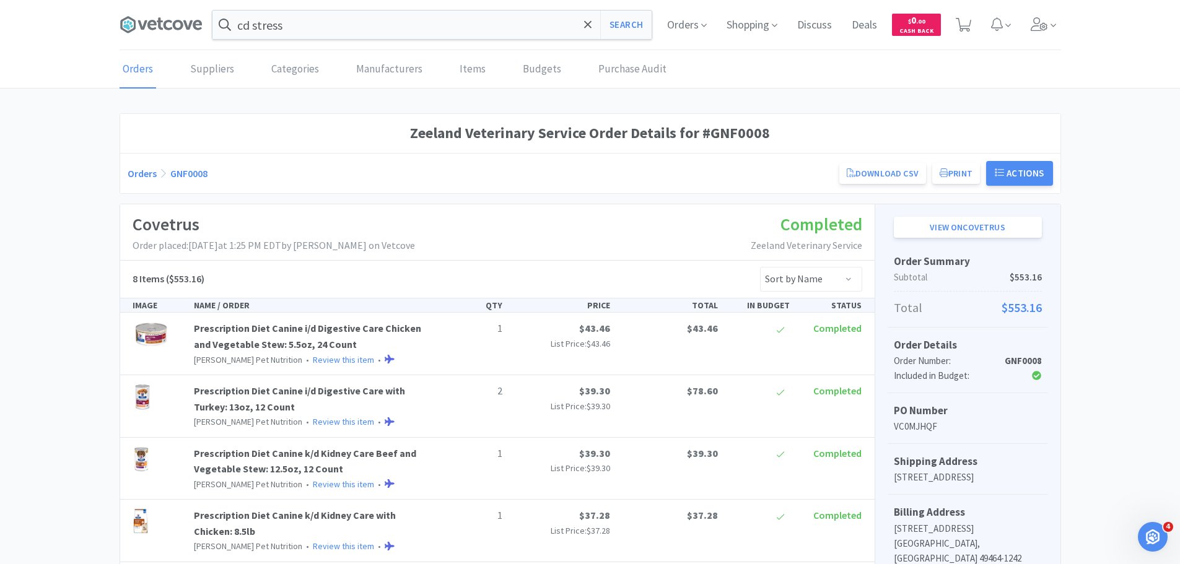 The height and width of the screenshot is (564, 1180). I want to click on a: Deals, so click(864, 25).